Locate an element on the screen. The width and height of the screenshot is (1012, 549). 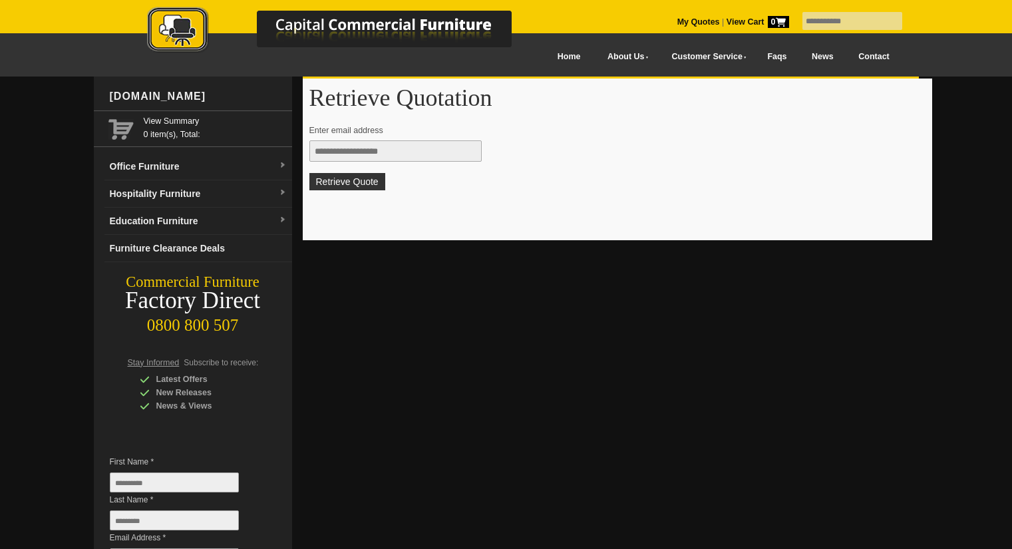
a: Contact is located at coordinates (873, 57).